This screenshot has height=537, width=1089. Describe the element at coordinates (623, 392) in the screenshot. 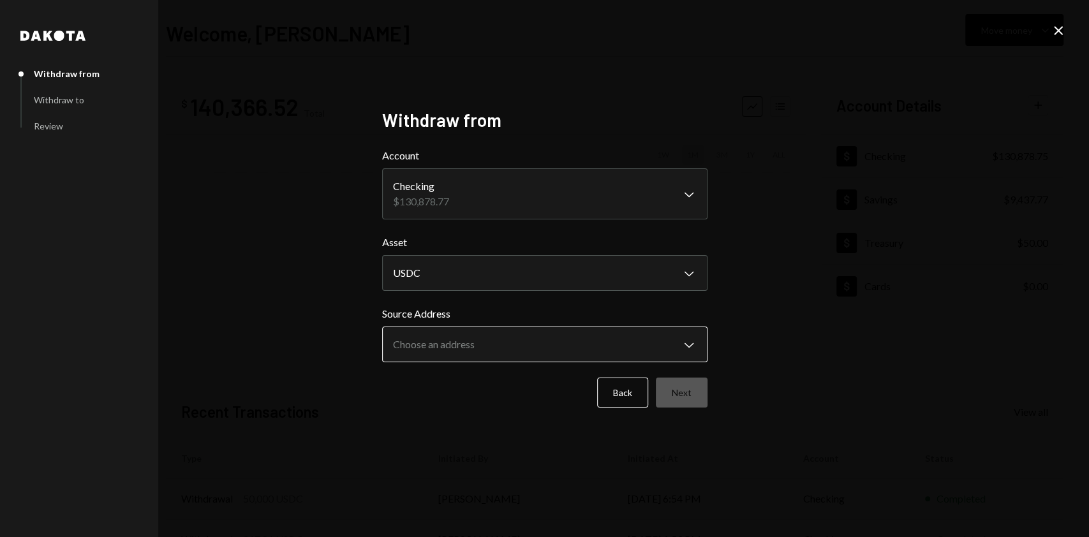

I see `button: Back` at that location.